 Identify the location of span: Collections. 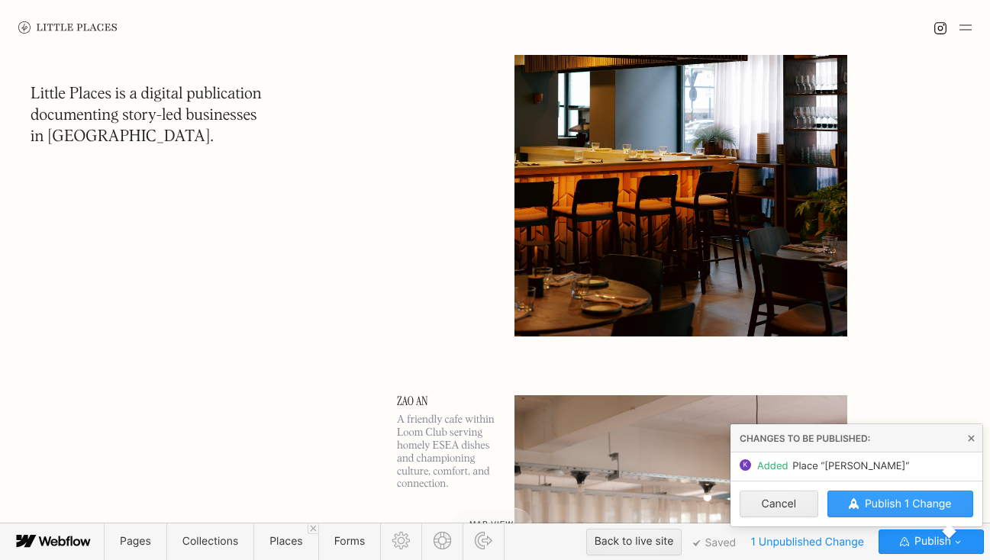
(210, 541).